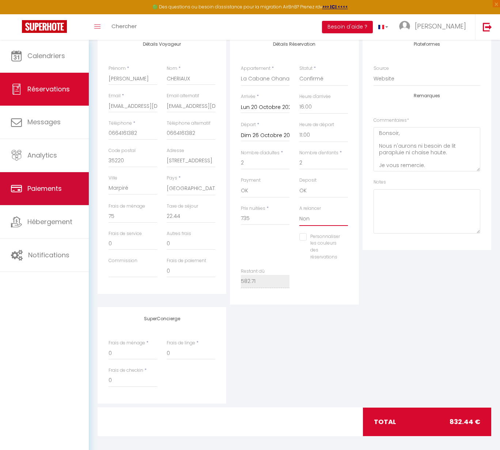  I want to click on label: Téléphone alternatif, so click(189, 123).